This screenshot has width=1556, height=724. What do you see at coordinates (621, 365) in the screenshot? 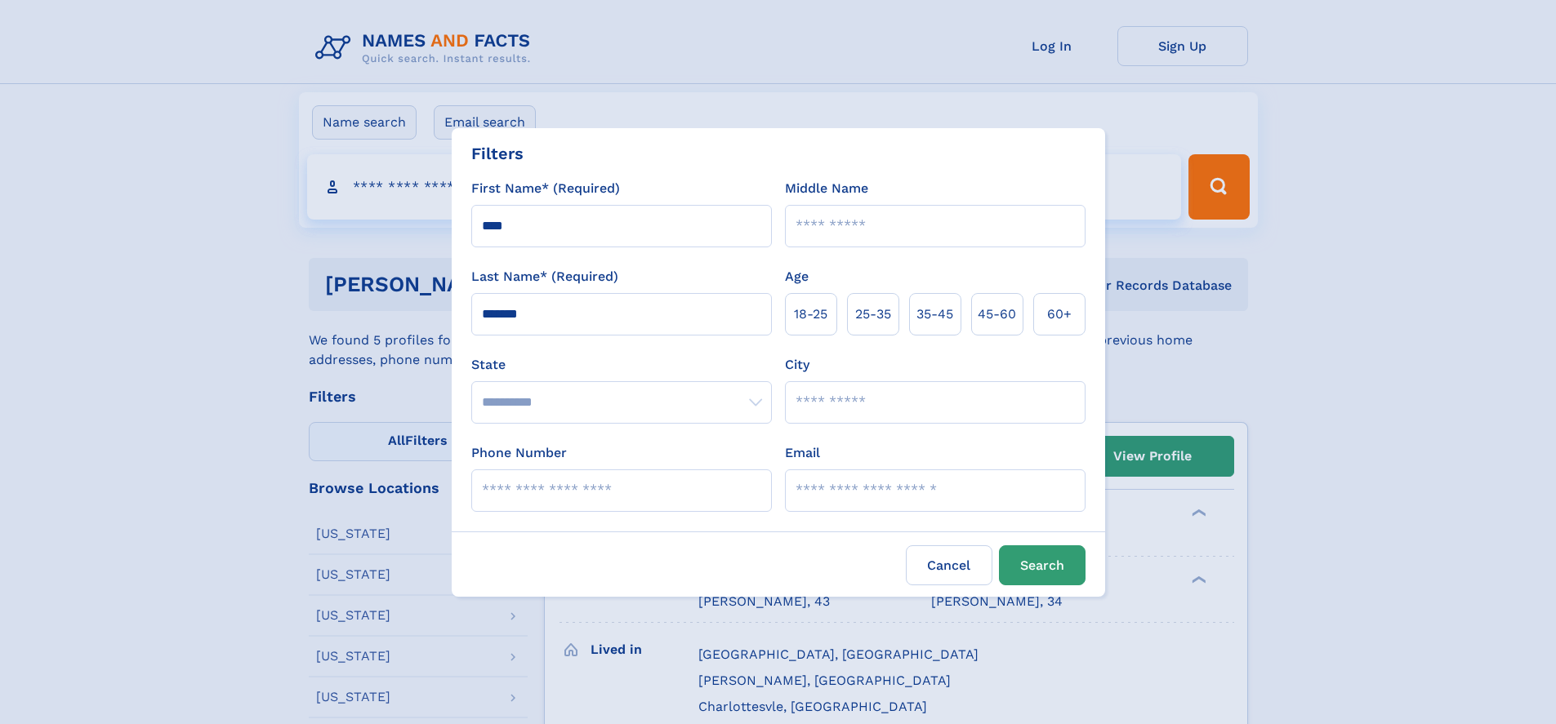
I see `label: State` at bounding box center [621, 365].